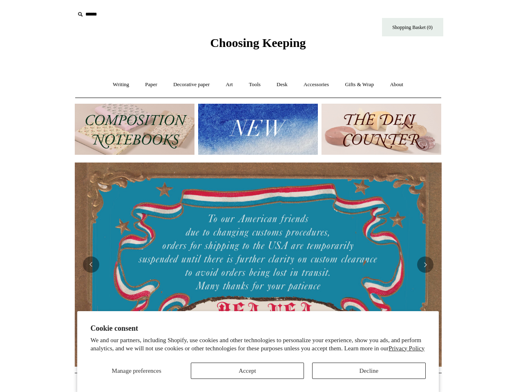  What do you see at coordinates (121, 85) in the screenshot?
I see `a: Writing` at bounding box center [121, 85].